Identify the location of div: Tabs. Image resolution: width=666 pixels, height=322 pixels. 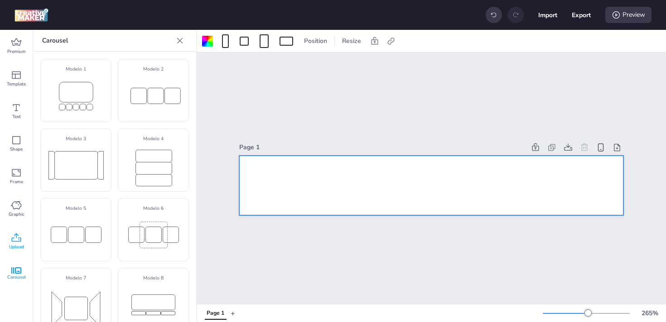
(215, 313).